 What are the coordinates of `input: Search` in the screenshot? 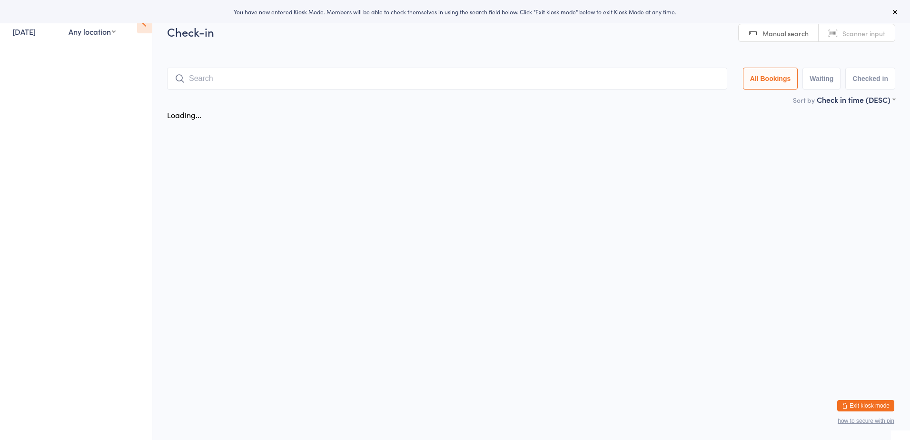 It's located at (447, 79).